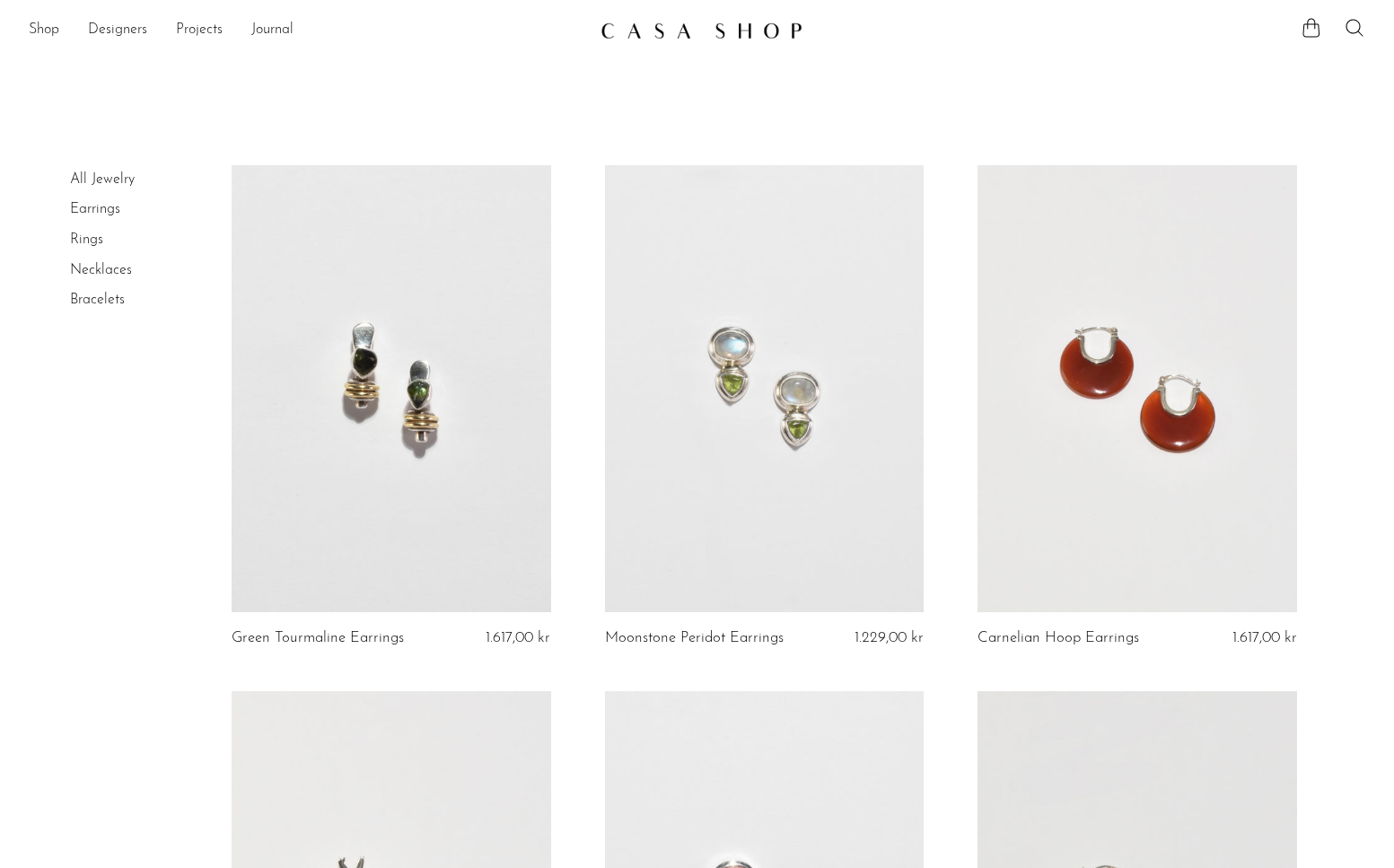 The width and height of the screenshot is (1394, 868). What do you see at coordinates (118, 30) in the screenshot?
I see `a: Designers` at bounding box center [118, 30].